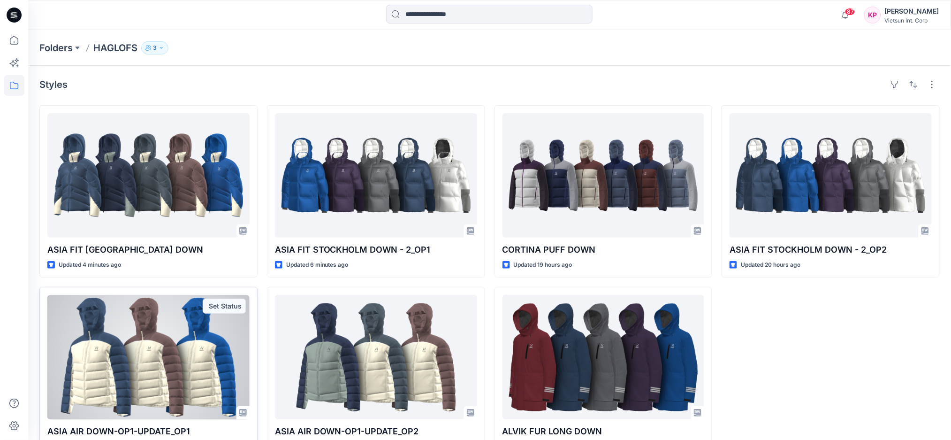  What do you see at coordinates (115, 48) in the screenshot?
I see `p: HAGLOFS` at bounding box center [115, 48].